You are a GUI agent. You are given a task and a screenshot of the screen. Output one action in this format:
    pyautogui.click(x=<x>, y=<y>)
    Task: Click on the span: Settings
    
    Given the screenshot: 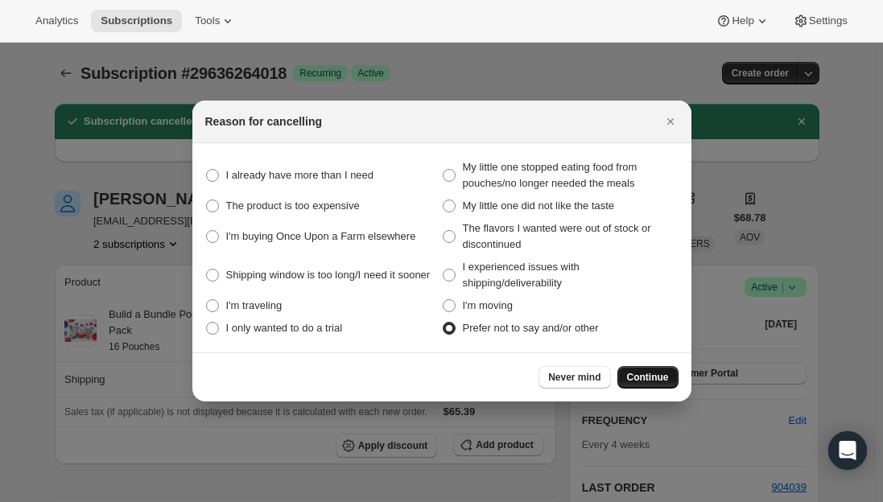 What is the action you would take?
    pyautogui.click(x=828, y=21)
    